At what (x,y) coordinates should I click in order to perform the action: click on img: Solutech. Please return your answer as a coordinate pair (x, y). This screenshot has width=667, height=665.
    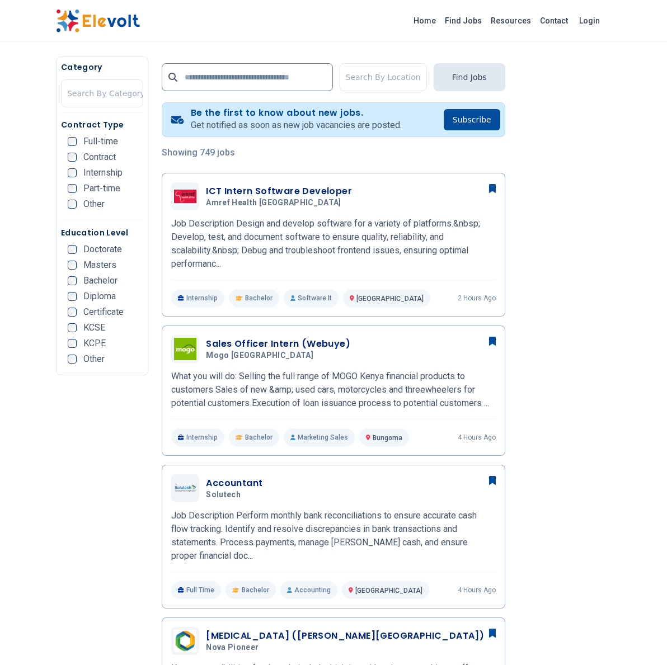
    Looking at the image, I should click on (185, 488).